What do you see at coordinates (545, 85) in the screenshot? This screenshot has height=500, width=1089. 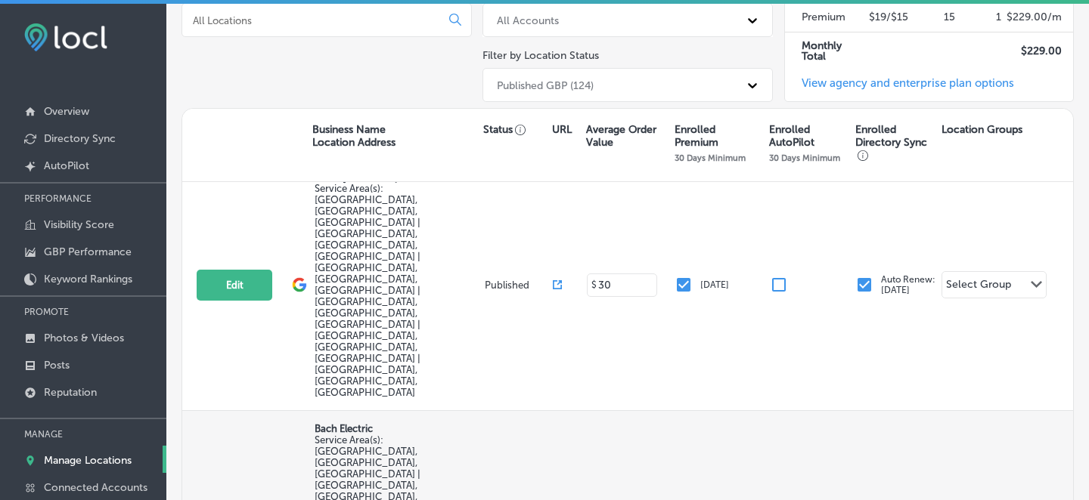 I see `div: Published GBP (124)` at bounding box center [545, 85].